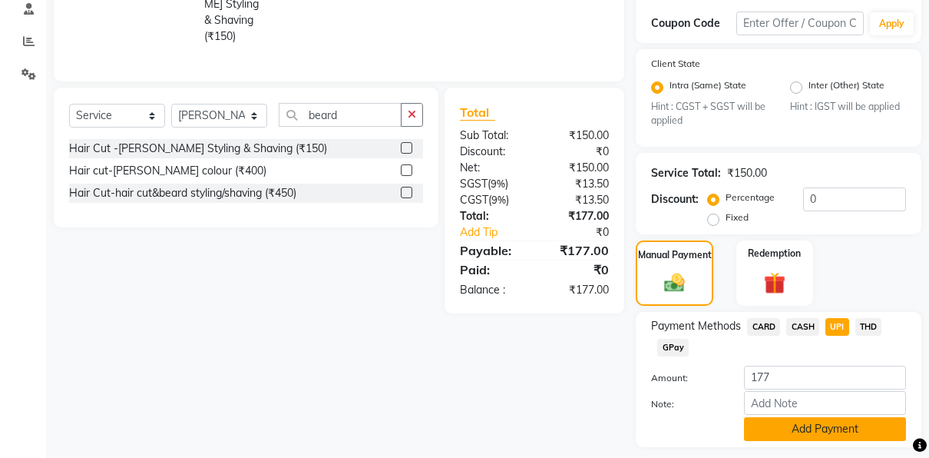  I want to click on span: CGST, so click(474, 200).